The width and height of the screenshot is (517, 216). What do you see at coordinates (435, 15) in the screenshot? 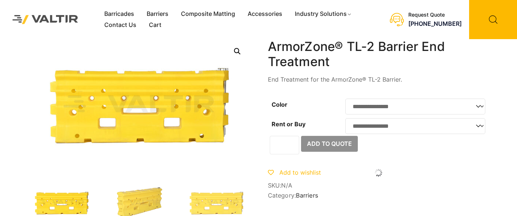
I see `div: Request Quote` at bounding box center [435, 15].